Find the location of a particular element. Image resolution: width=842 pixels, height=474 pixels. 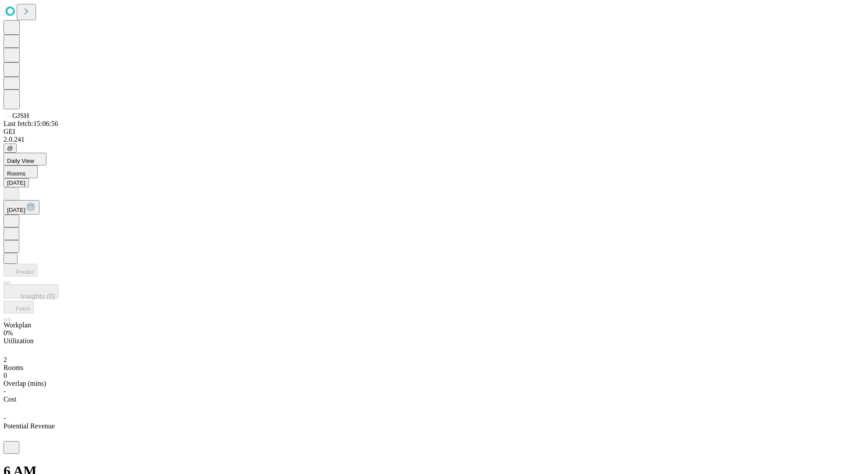

span: 0 is located at coordinates (5, 375).